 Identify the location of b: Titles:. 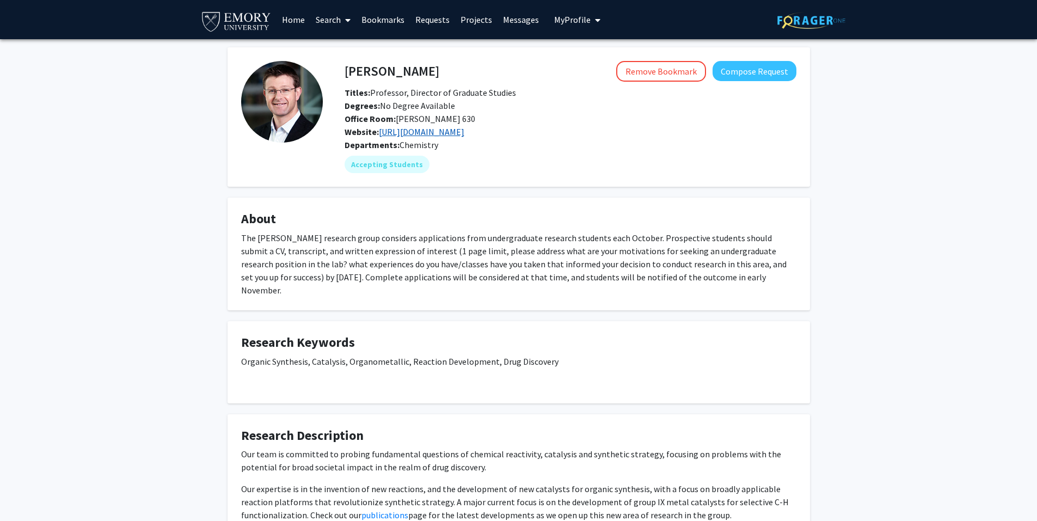
(357, 93).